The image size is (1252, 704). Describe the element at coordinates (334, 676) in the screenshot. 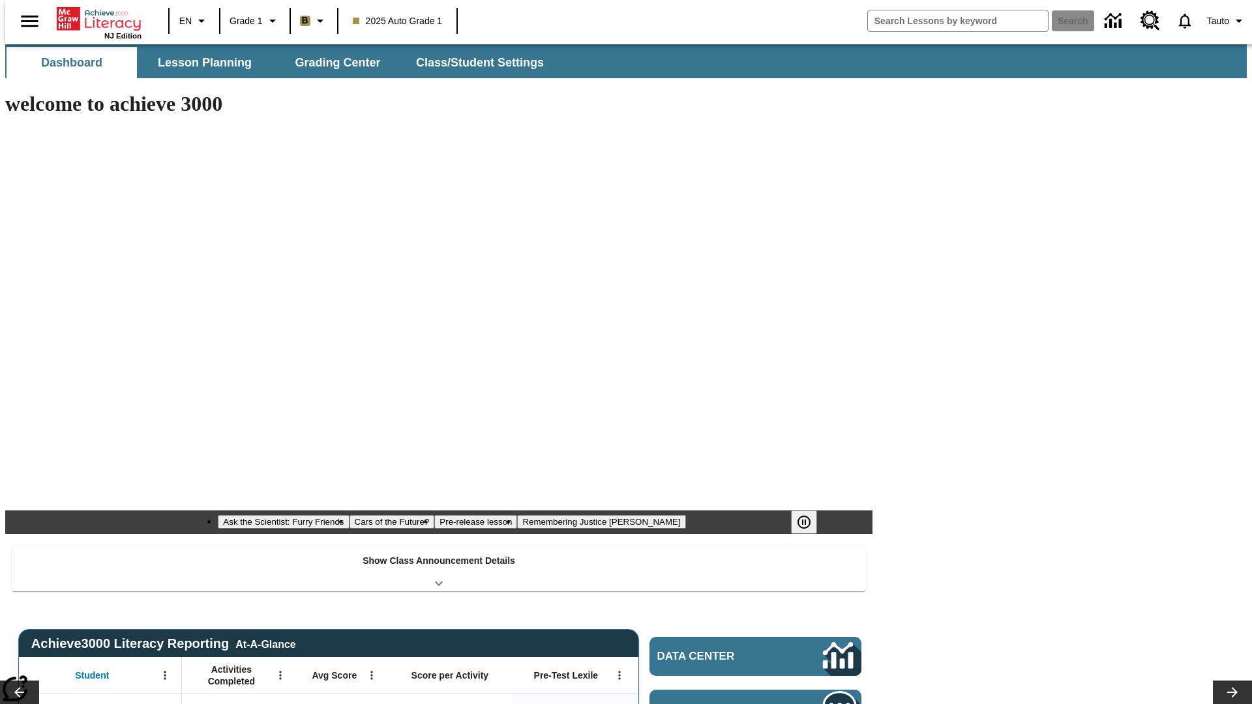

I see `span: Avg Score` at that location.